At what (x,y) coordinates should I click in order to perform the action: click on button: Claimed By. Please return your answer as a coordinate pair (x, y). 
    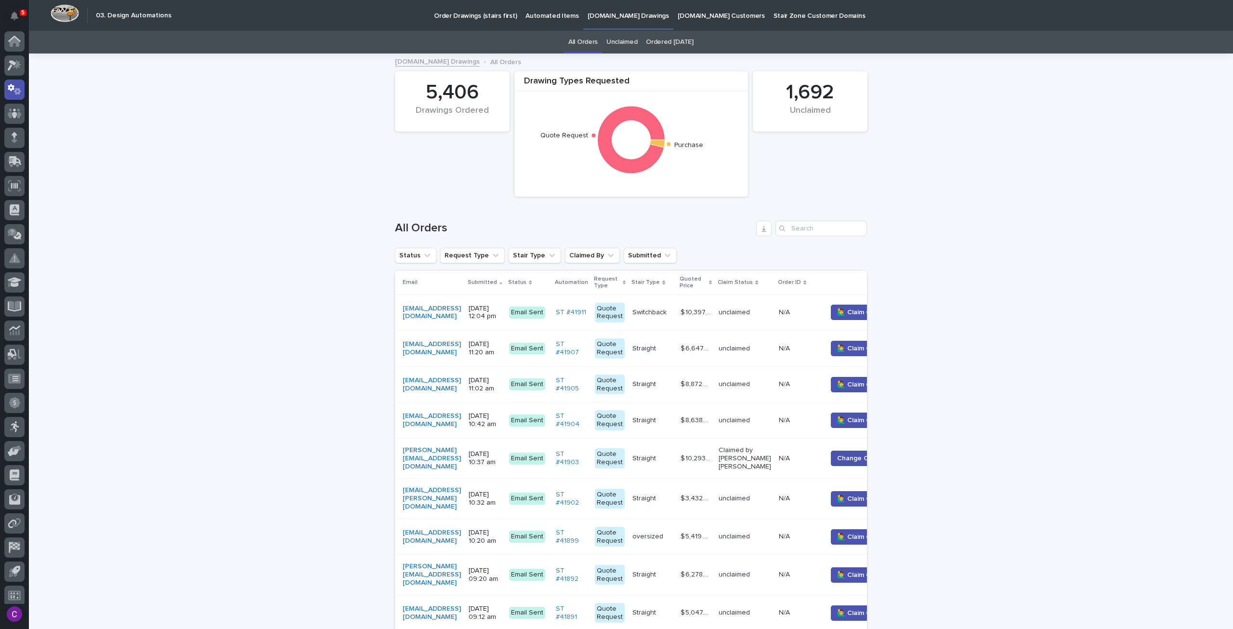
    Looking at the image, I should click on (592, 255).